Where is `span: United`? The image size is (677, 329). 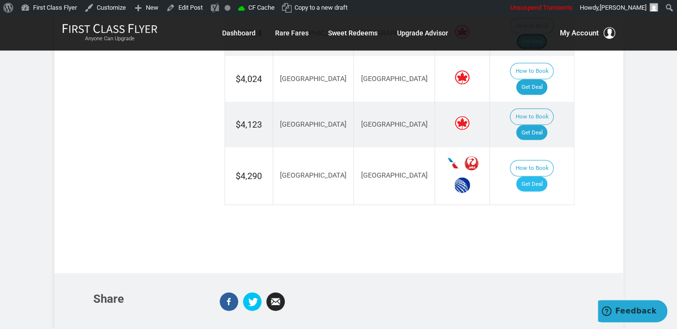 span: United is located at coordinates (462, 185).